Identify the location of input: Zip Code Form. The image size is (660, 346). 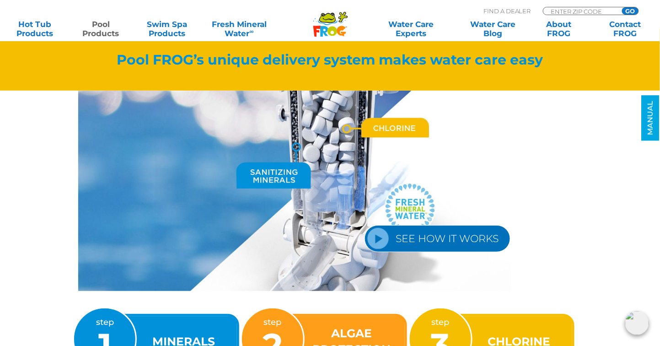
(581, 11).